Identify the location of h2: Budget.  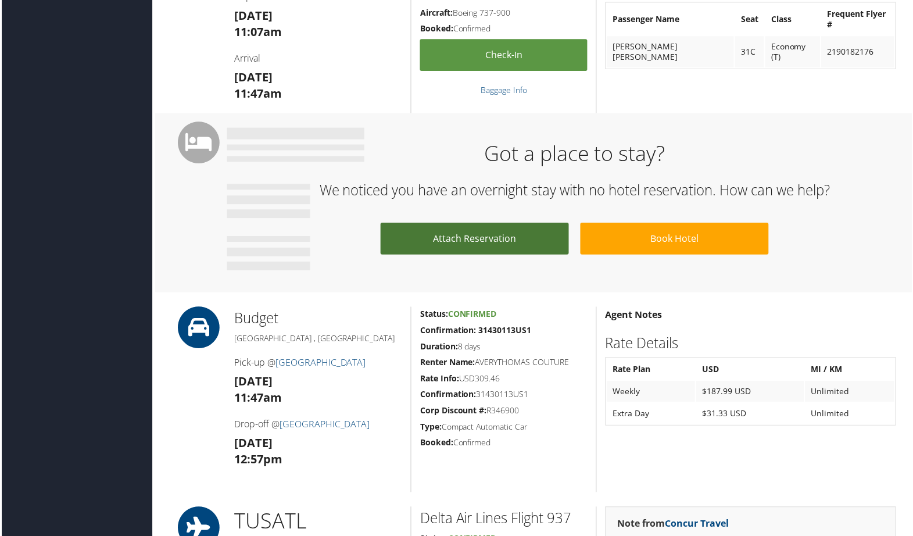
(318, 319).